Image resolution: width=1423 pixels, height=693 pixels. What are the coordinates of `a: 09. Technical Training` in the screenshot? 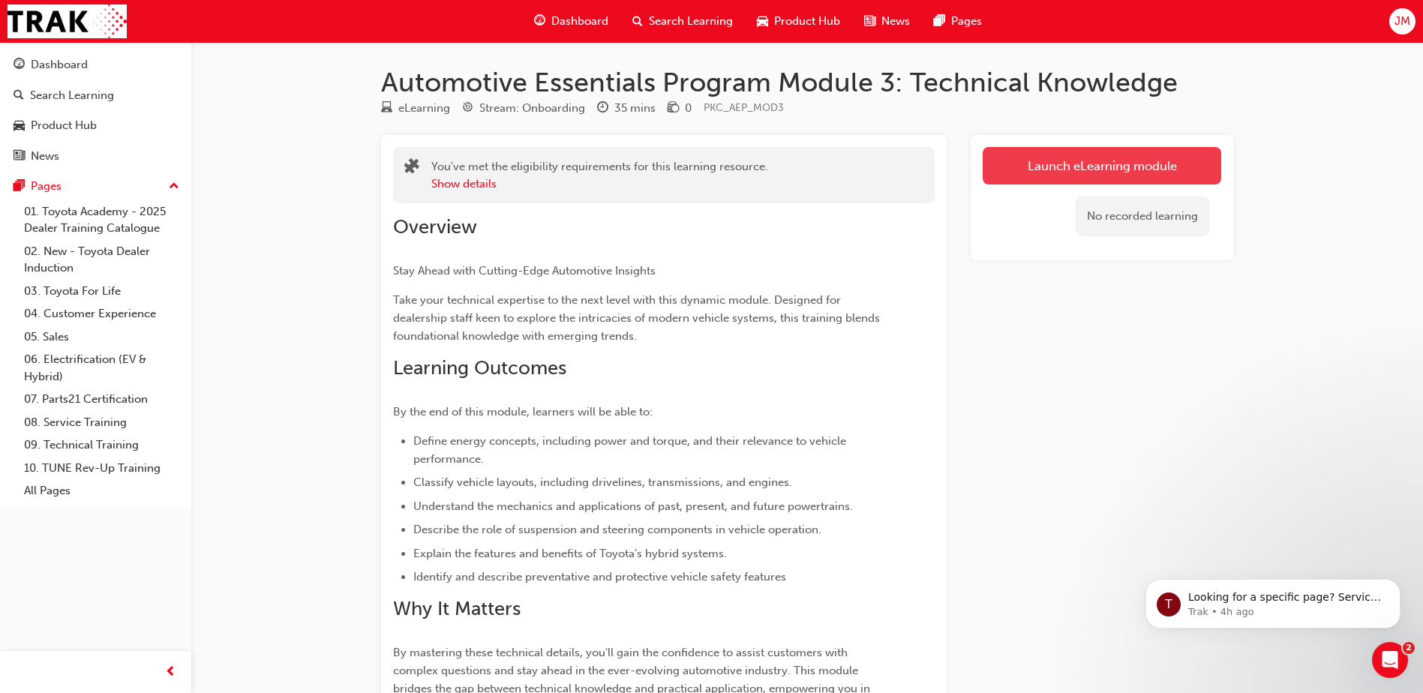 It's located at (101, 445).